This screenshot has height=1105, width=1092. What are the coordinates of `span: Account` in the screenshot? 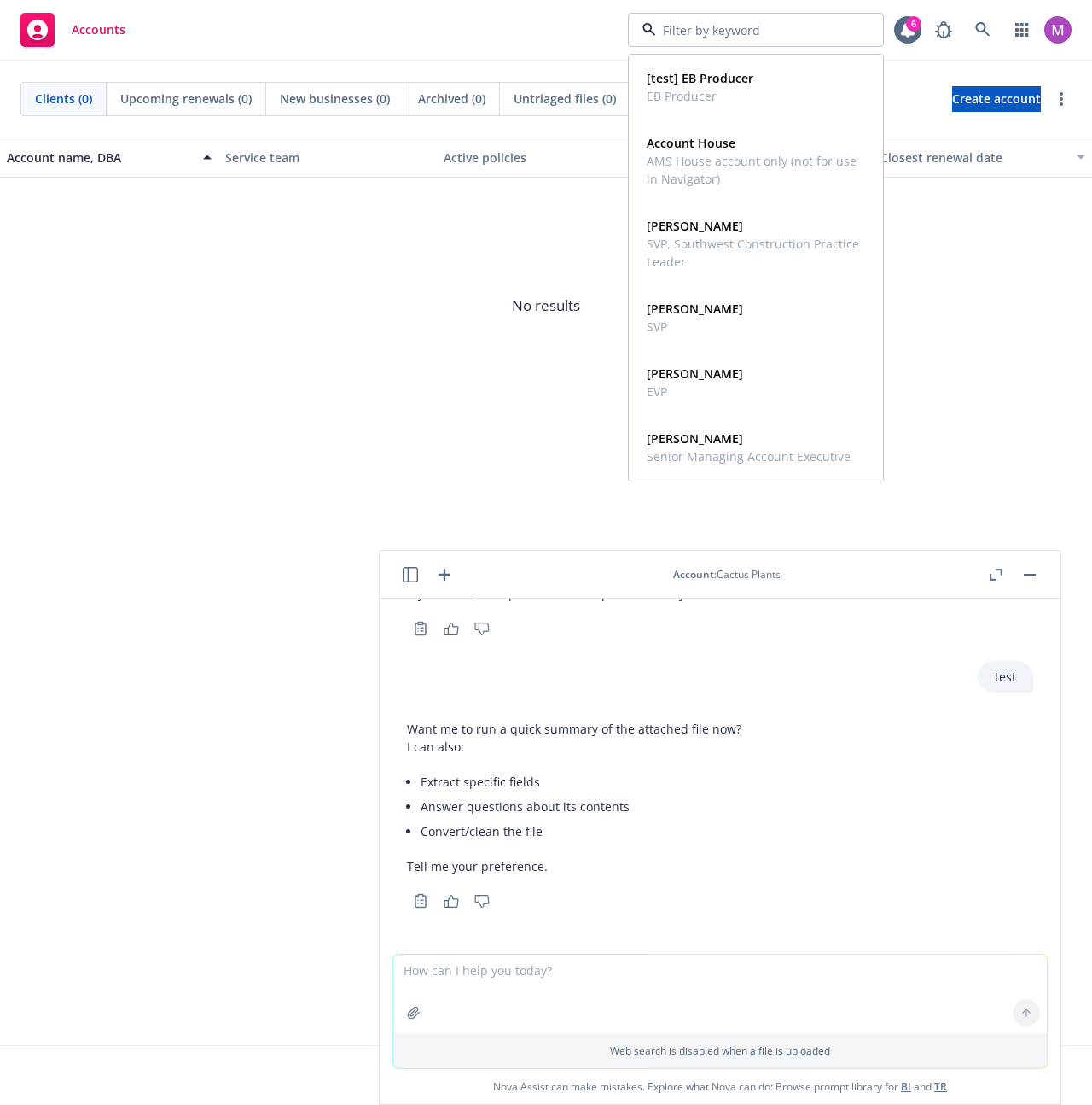 It's located at (693, 574).